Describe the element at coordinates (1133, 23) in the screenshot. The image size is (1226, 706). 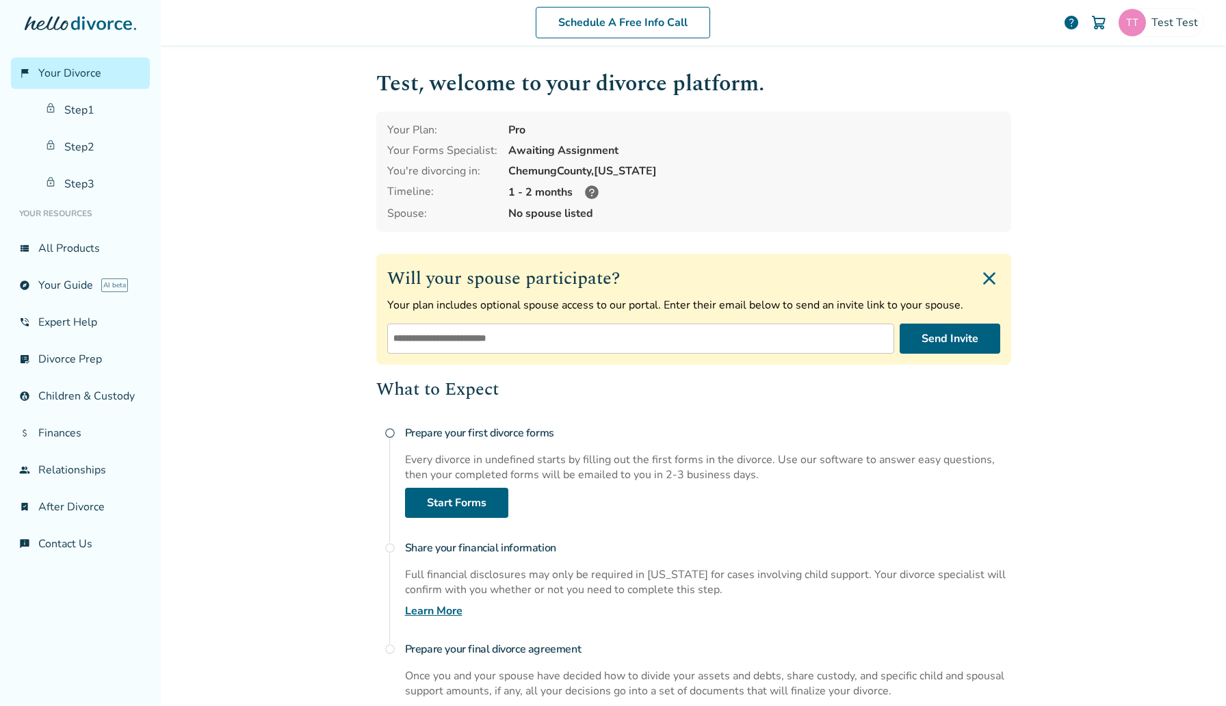
I see `img: sephiroth.jedidiah@freedrops.org` at that location.